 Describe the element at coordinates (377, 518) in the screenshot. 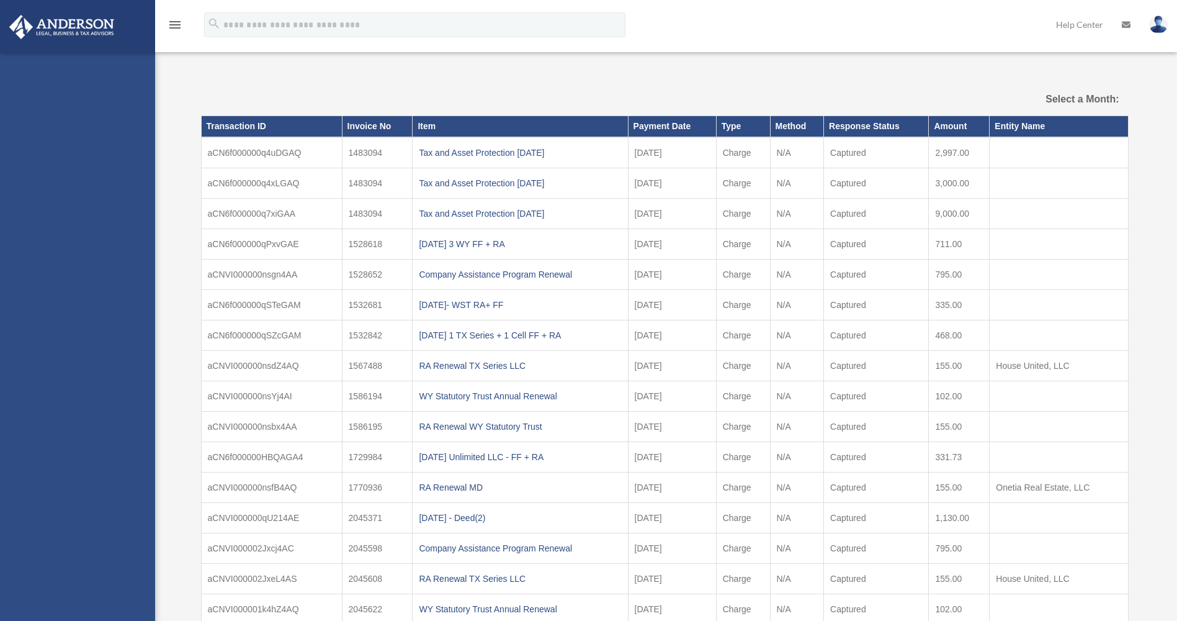

I see `td: 2045371` at that location.